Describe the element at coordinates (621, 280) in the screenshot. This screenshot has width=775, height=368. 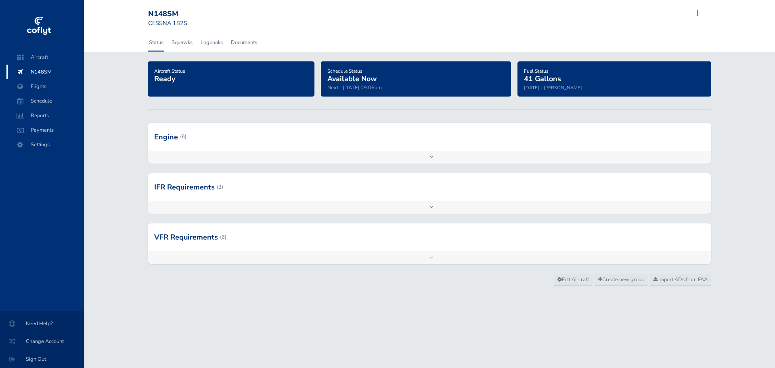
I see `a: Create new group` at that location.